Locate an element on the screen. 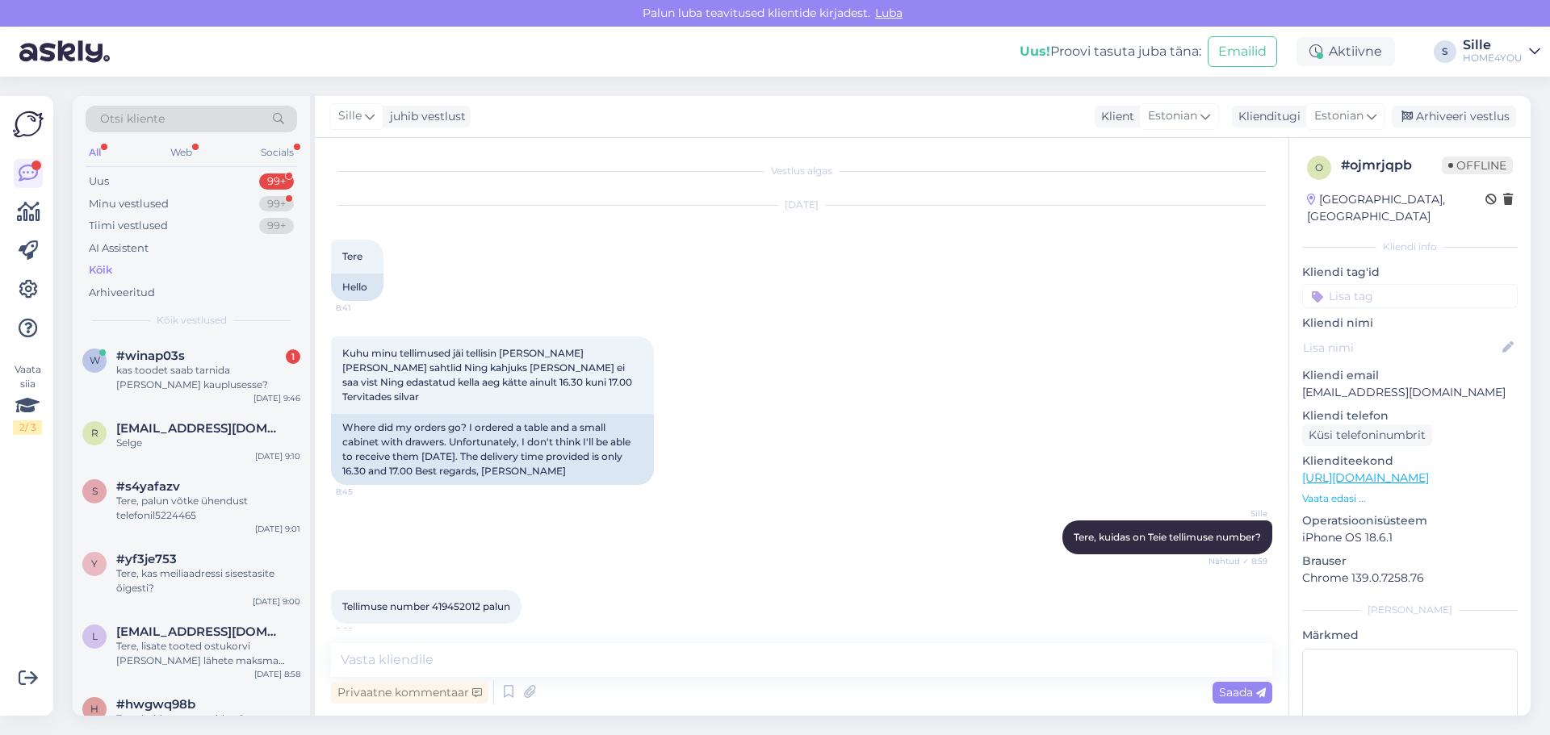 The image size is (1550, 735). p: Klienditeekond is located at coordinates (1410, 461).